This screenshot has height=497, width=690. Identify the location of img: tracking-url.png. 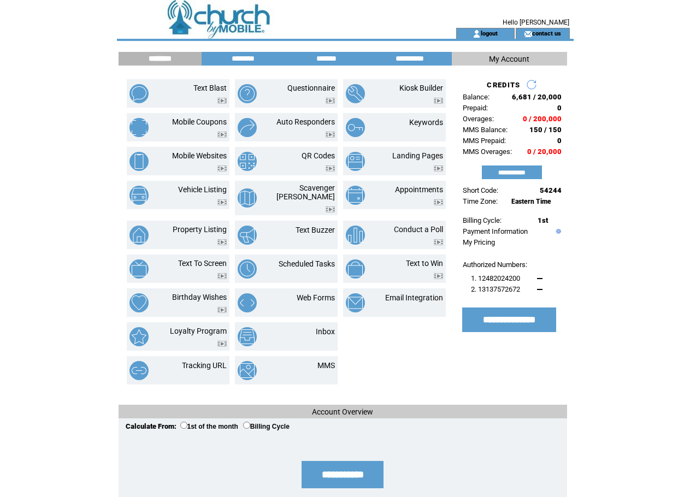
(139, 370).